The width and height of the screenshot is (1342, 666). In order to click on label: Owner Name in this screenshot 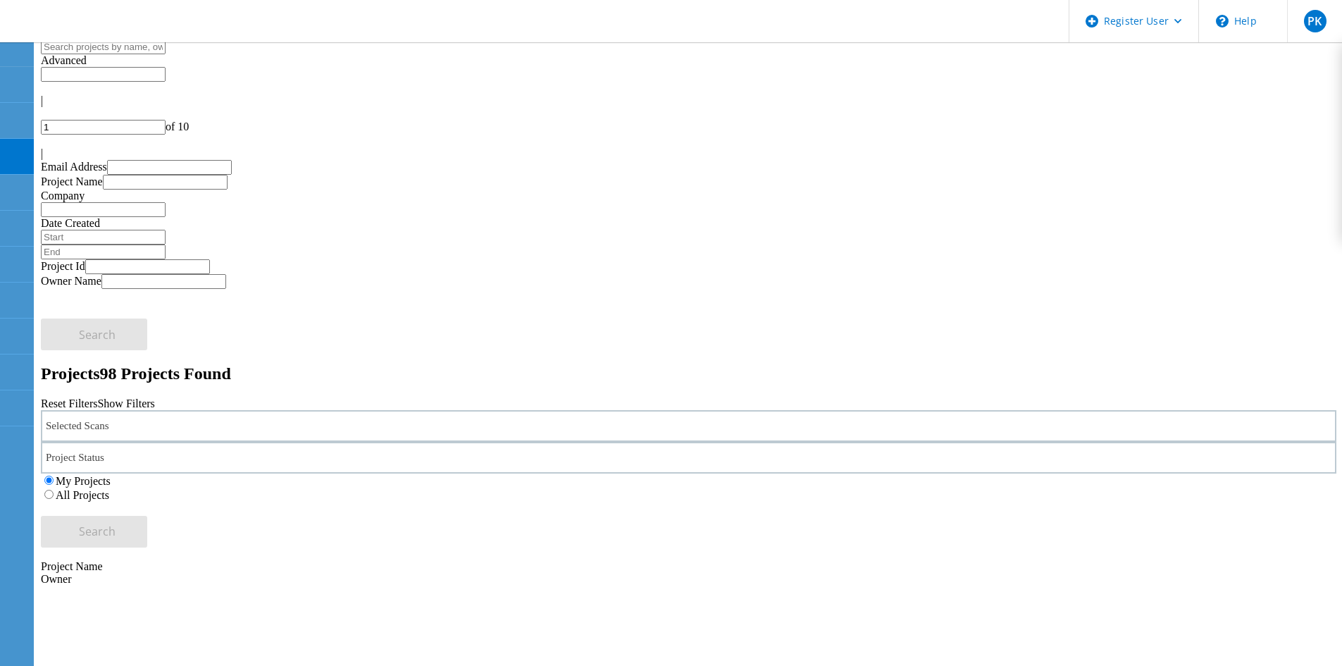, I will do `click(71, 280)`.